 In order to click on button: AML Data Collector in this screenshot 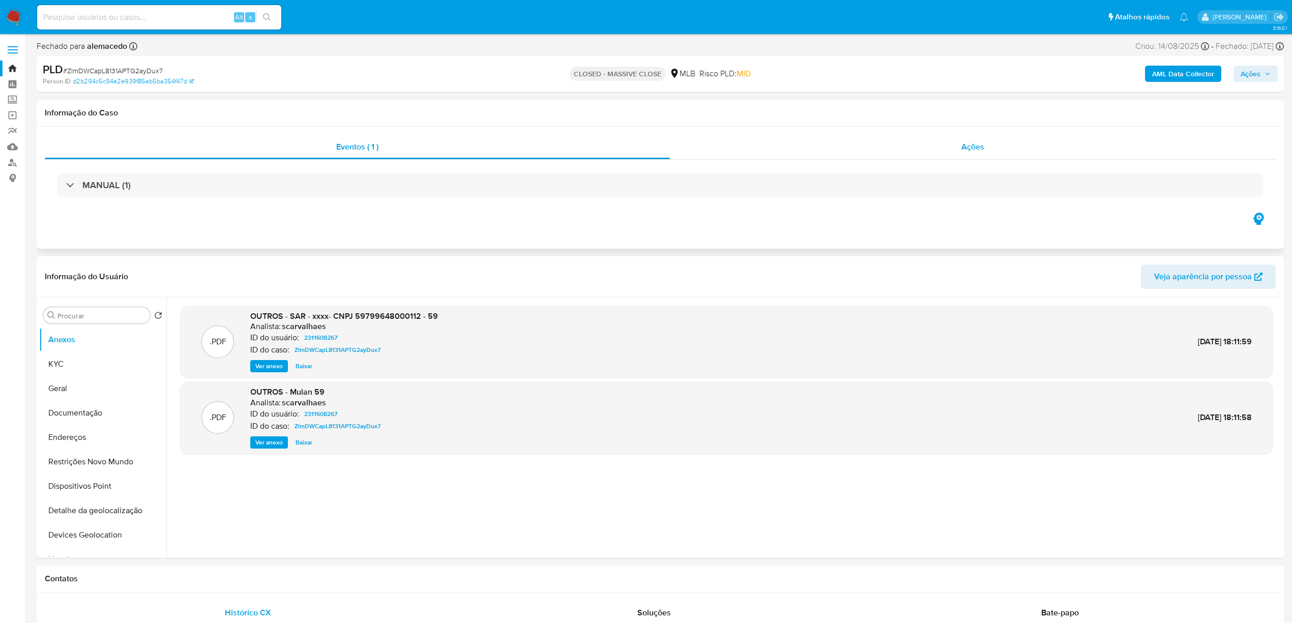, I will do `click(1184, 74)`.